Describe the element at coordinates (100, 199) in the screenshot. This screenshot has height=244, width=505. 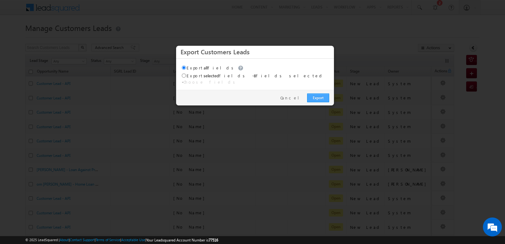
I see `em: Start Chat` at that location.